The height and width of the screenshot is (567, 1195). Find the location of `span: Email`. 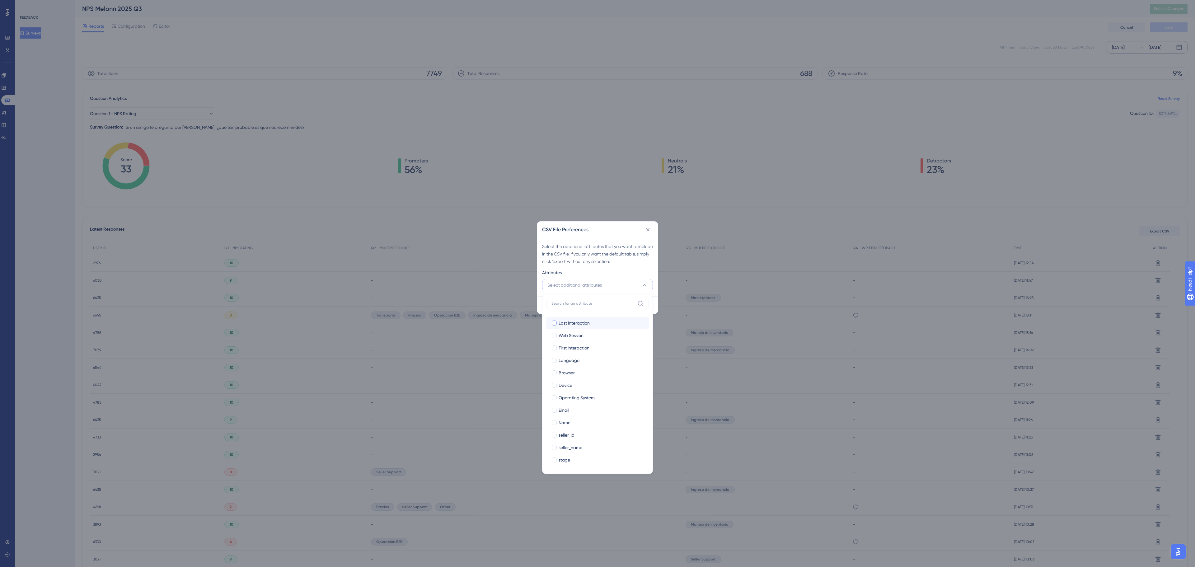

span: Email is located at coordinates (564, 410).